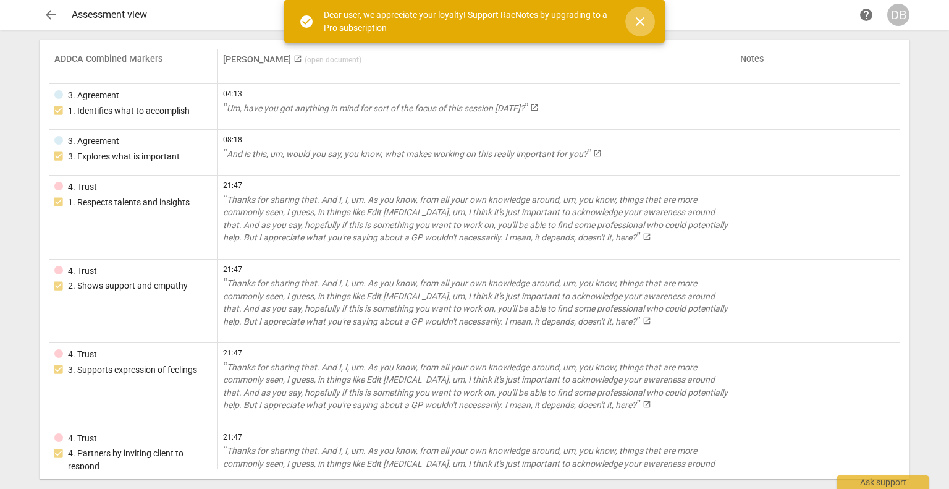 The image size is (949, 489). Describe the element at coordinates (463, 15) in the screenshot. I see `div: Assessment view` at that location.